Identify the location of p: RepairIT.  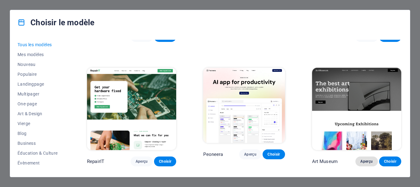
(96, 161).